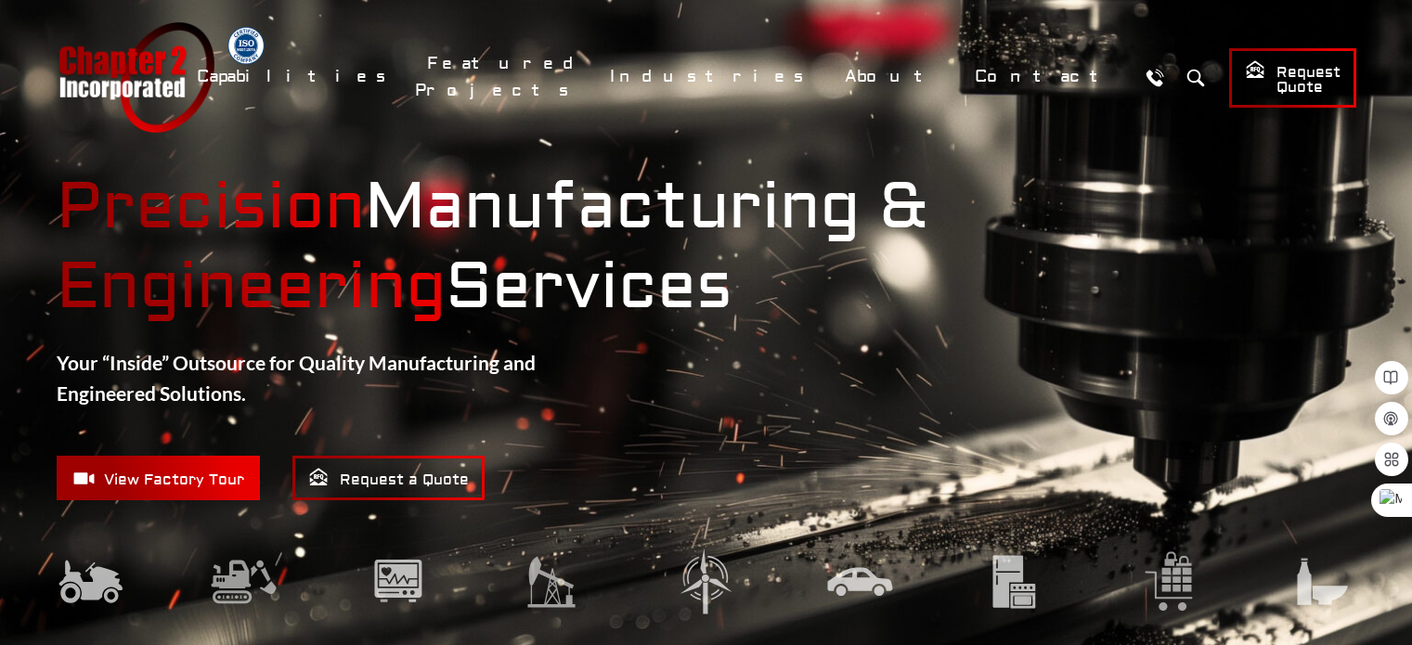 This screenshot has height=645, width=1412. Describe the element at coordinates (1155, 77) in the screenshot. I see `a: Call Us` at that location.